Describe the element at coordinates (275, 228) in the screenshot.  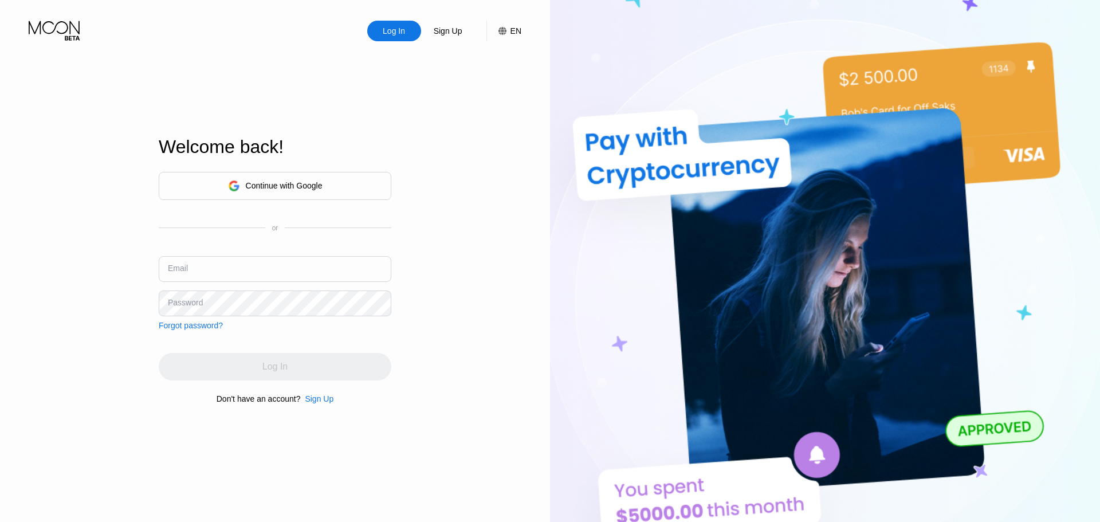
I see `div: or` at that location.